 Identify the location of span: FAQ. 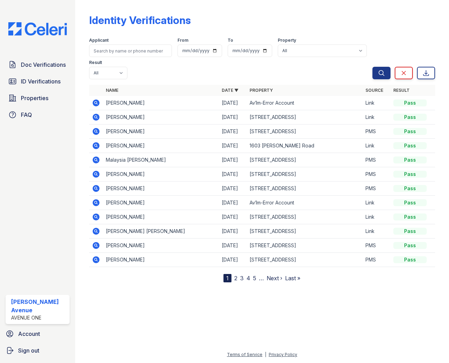
(26, 115).